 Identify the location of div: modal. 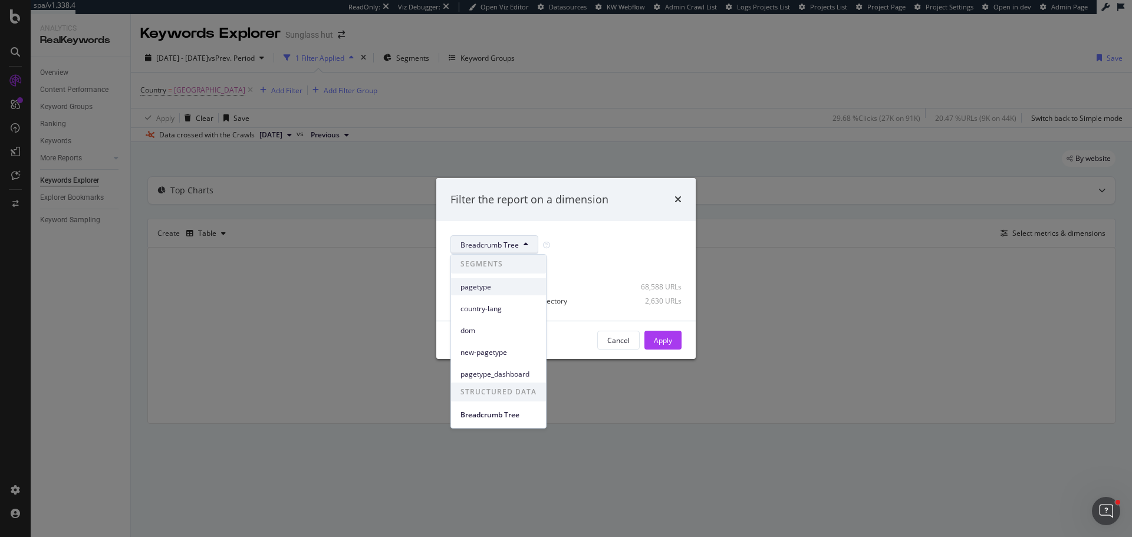
(566, 269).